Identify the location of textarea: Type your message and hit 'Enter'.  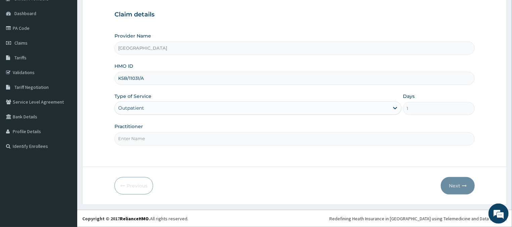
(65, 165).